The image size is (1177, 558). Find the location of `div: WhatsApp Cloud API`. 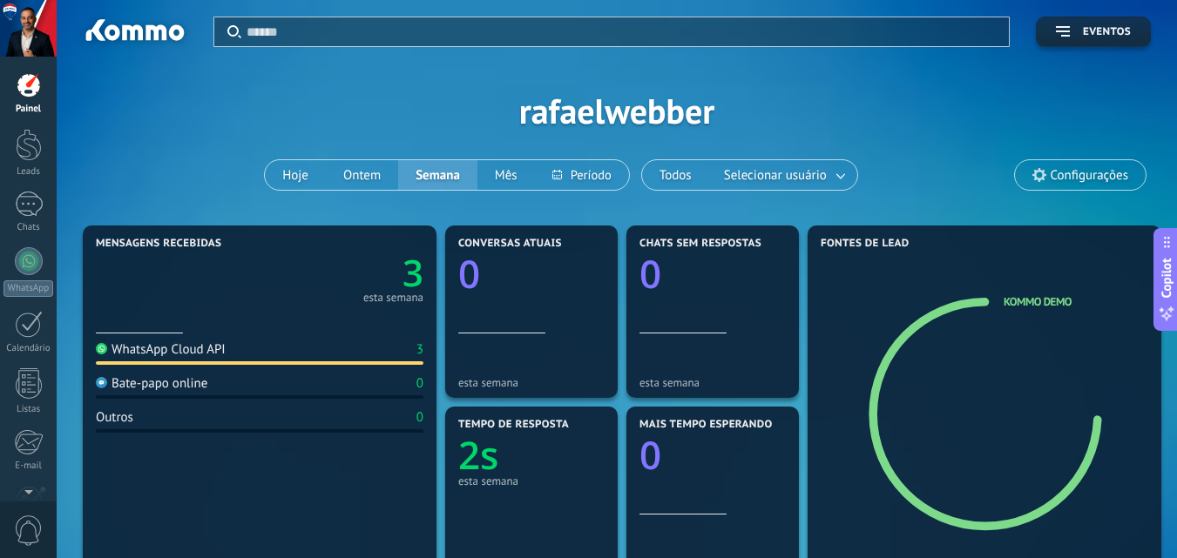

div: WhatsApp Cloud API is located at coordinates (160, 349).